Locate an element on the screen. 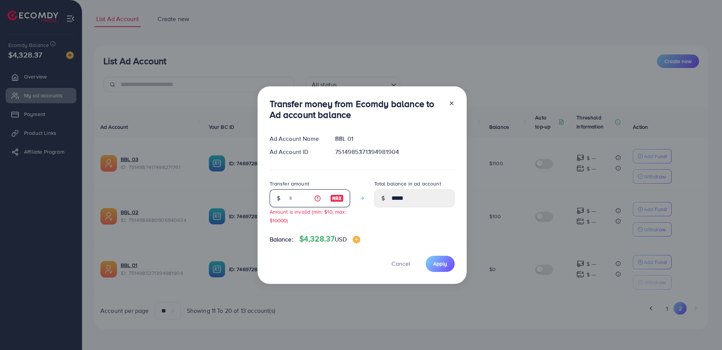  div: 7514985371394981904 is located at coordinates (394, 152).